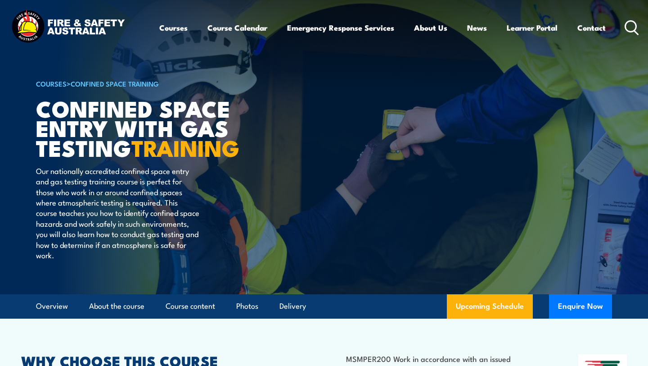  What do you see at coordinates (52, 306) in the screenshot?
I see `a: Overview` at bounding box center [52, 306].